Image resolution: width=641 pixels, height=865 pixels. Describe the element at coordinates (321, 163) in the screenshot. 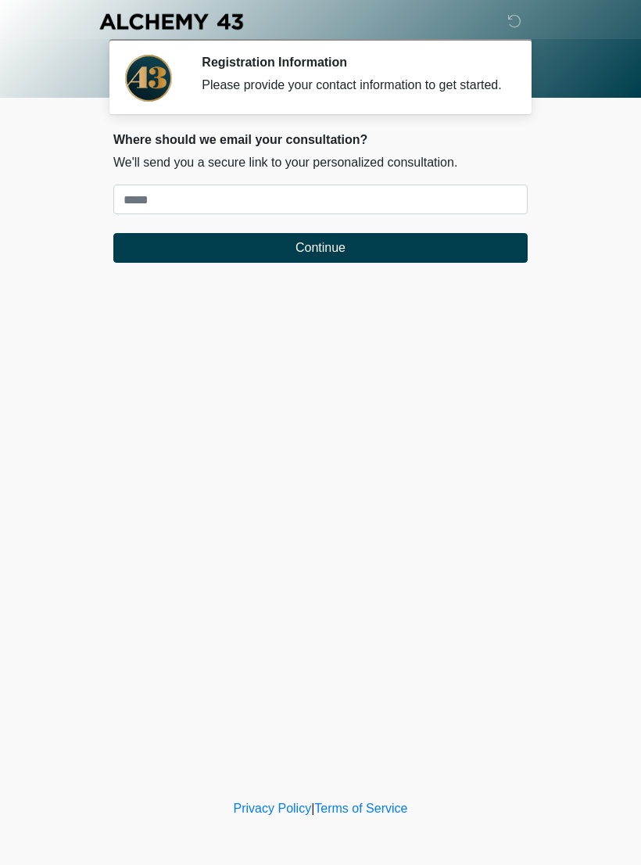

I see `p: We'll send you a secure link to your personalized consultation.` at that location.